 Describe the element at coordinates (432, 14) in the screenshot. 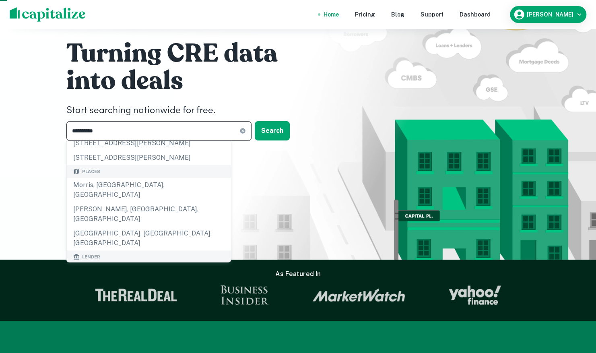

I see `div: Support` at that location.